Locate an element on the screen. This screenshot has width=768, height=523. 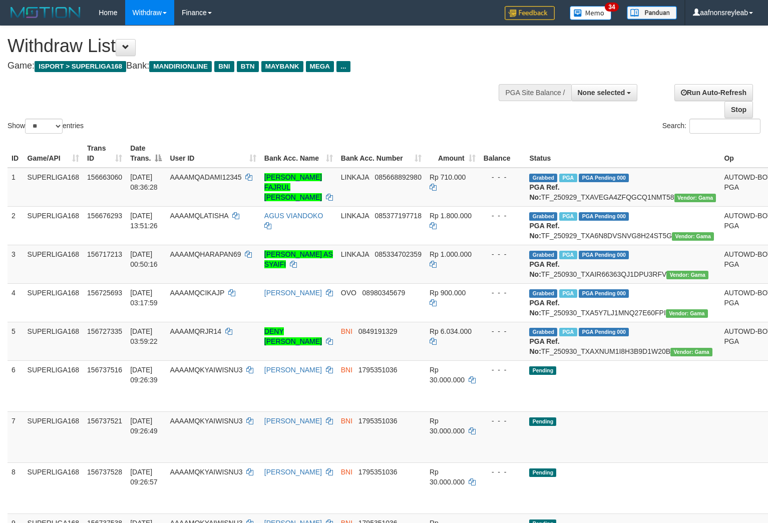
span: BTN is located at coordinates (248, 67).